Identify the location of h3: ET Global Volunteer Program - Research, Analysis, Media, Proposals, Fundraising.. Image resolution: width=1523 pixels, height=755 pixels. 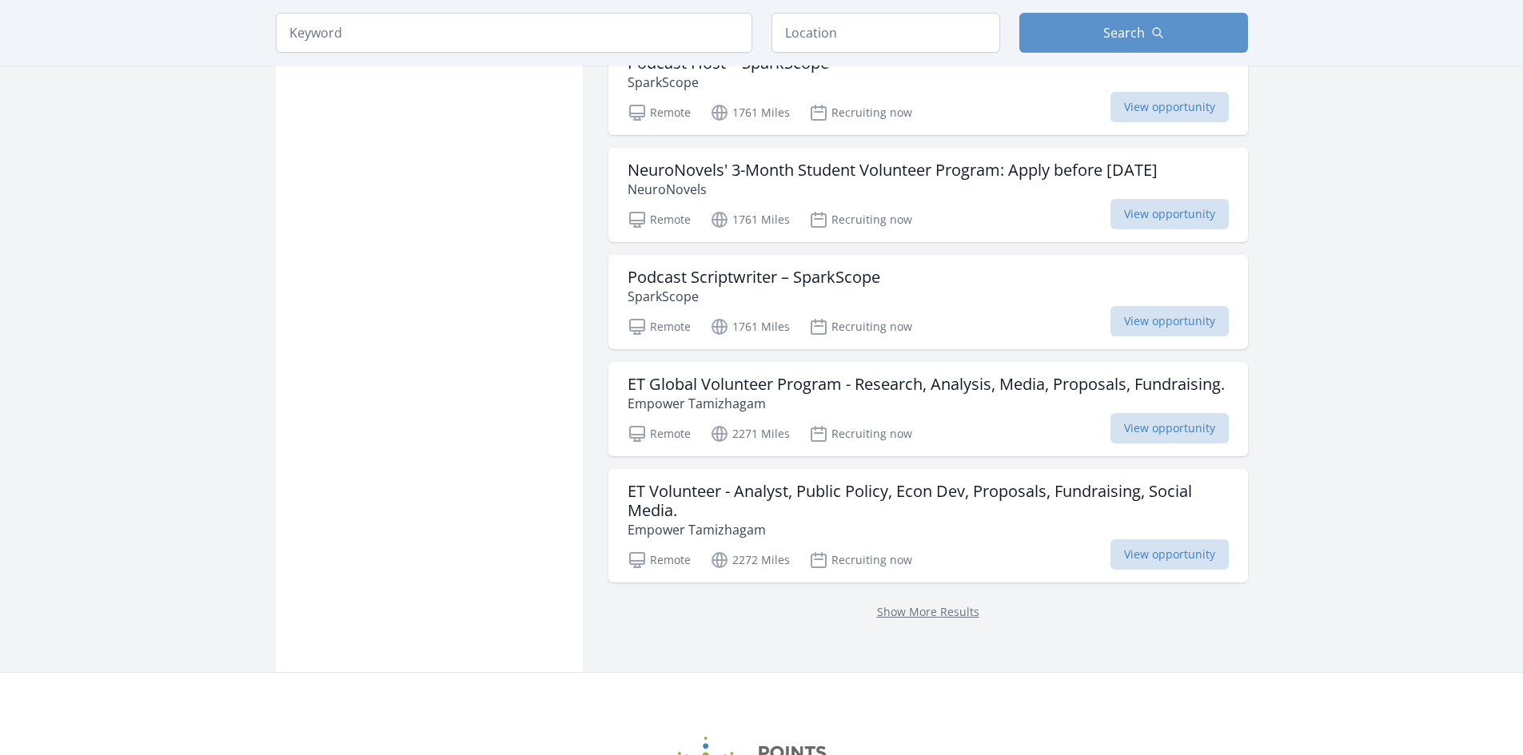
(926, 385).